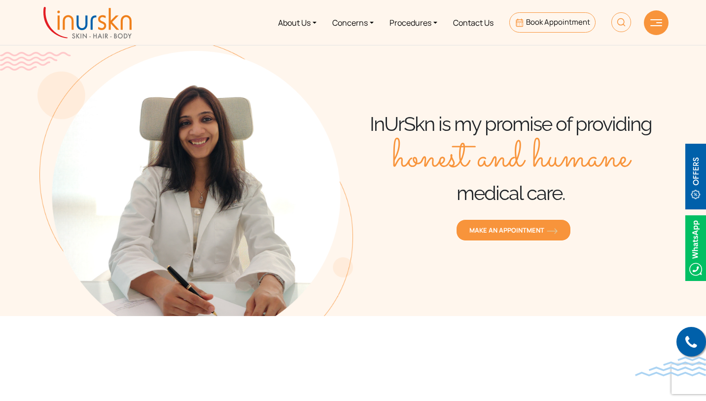 Image resolution: width=706 pixels, height=401 pixels. Describe the element at coordinates (353, 22) in the screenshot. I see `a: Concerns` at that location.